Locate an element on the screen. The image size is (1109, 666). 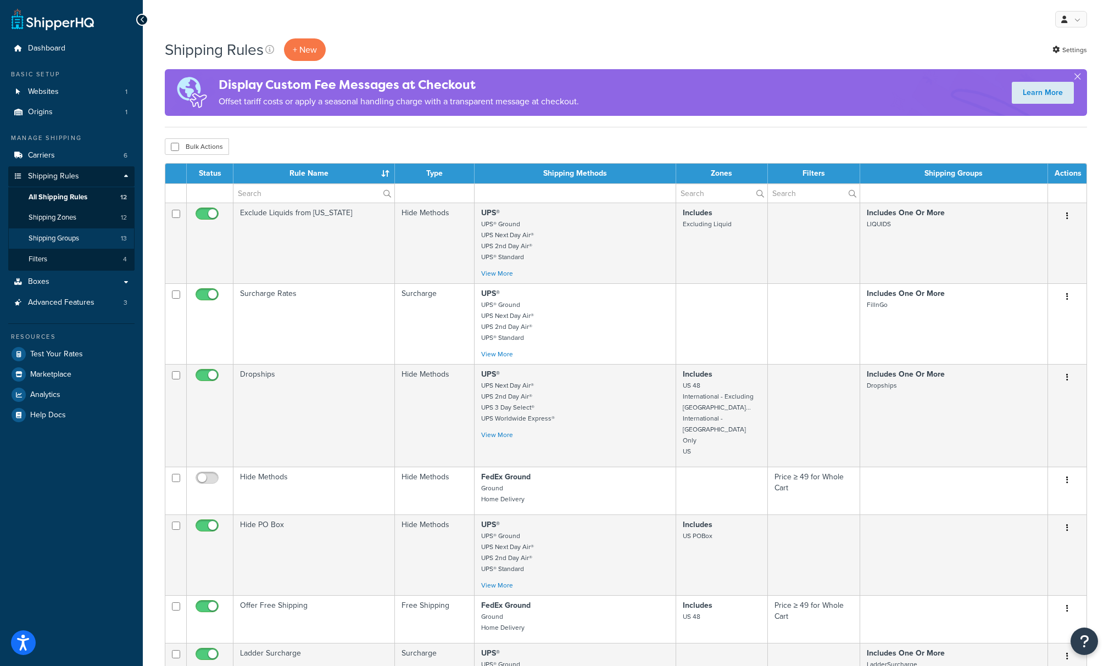
li: Shipping Groups is located at coordinates (71, 238).